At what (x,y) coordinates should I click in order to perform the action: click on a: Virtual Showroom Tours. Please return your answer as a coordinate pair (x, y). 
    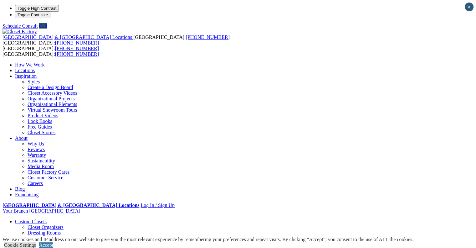
    Looking at the image, I should click on (52, 110).